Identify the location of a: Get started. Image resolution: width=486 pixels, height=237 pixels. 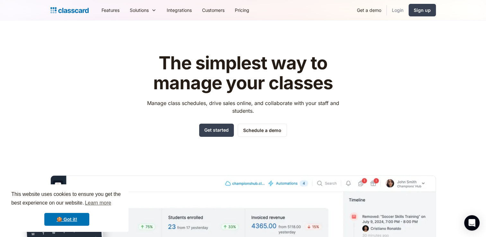
(216, 130).